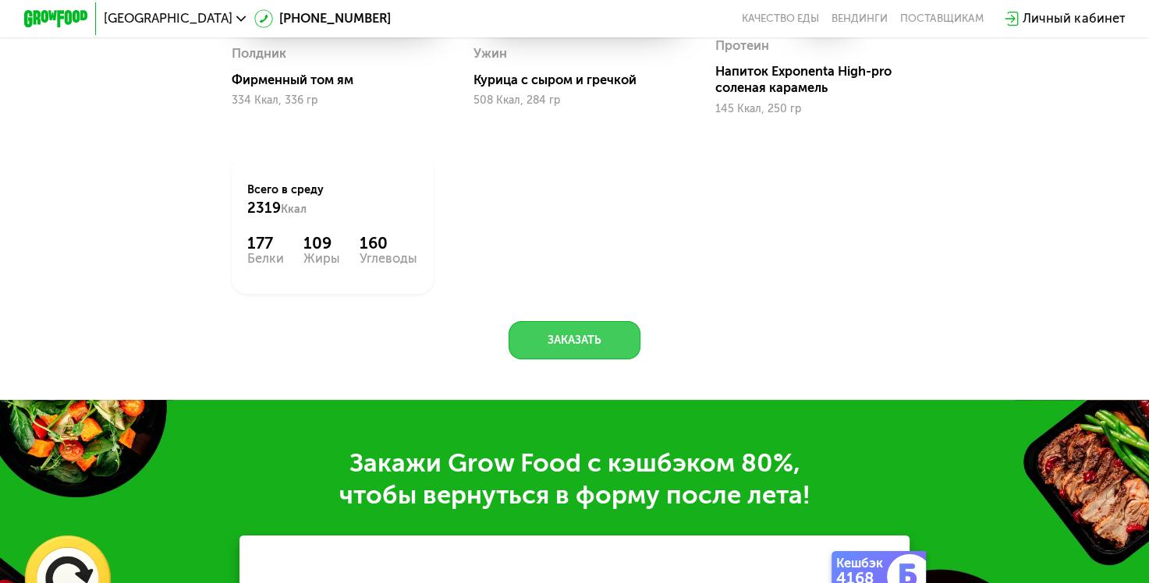  Describe the element at coordinates (816, 109) in the screenshot. I see `div: 145 Ккал, 250 гр` at that location.